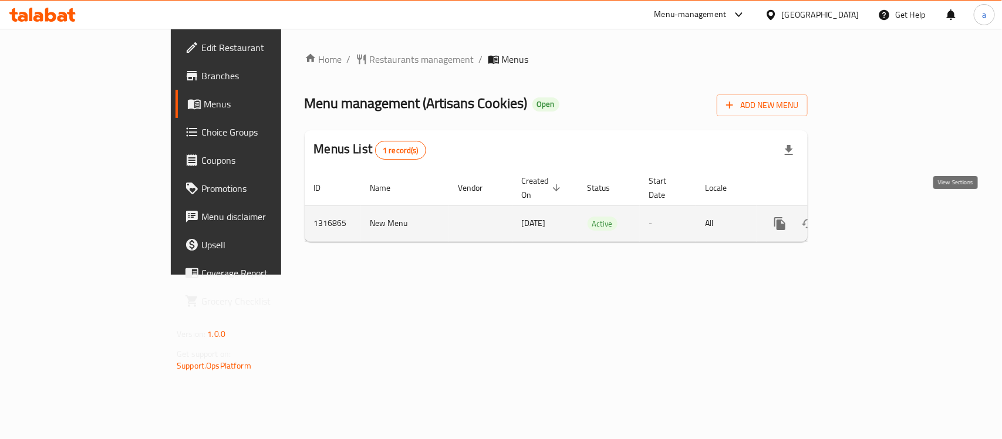 The image size is (1002, 439). I want to click on button: more, so click(780, 224).